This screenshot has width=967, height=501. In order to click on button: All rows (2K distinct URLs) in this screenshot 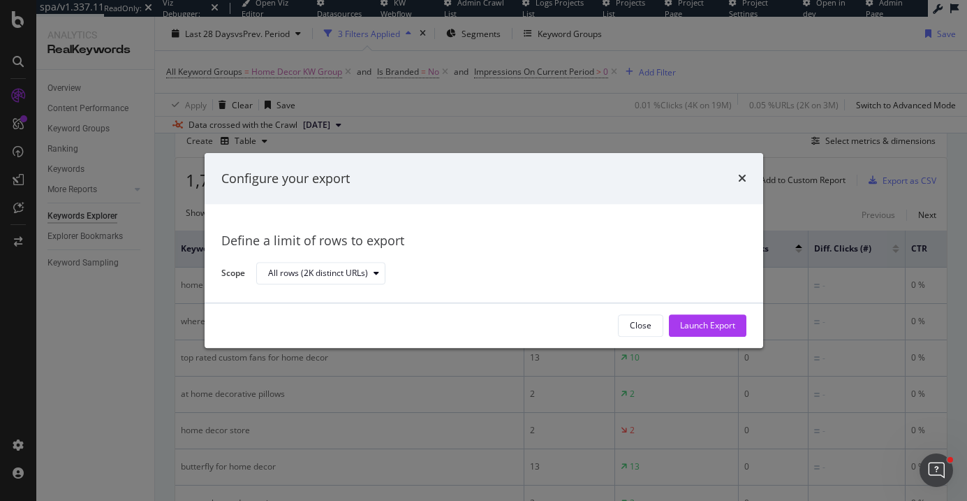, I will do `click(321, 274)`.